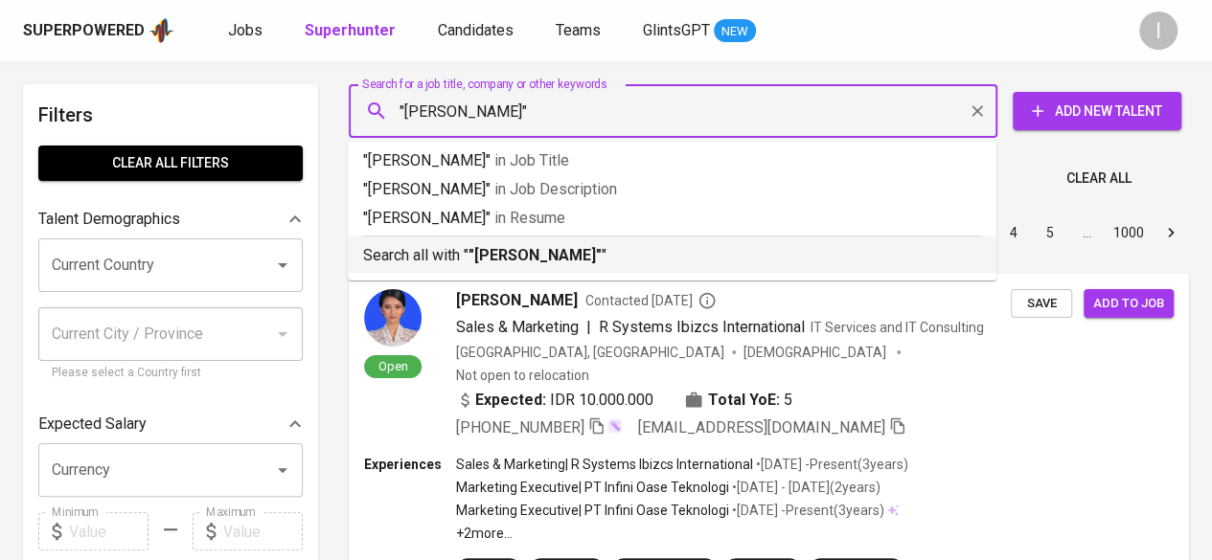 Image resolution: width=1212 pixels, height=560 pixels. I want to click on nav: pagination navigation, so click(1019, 233).